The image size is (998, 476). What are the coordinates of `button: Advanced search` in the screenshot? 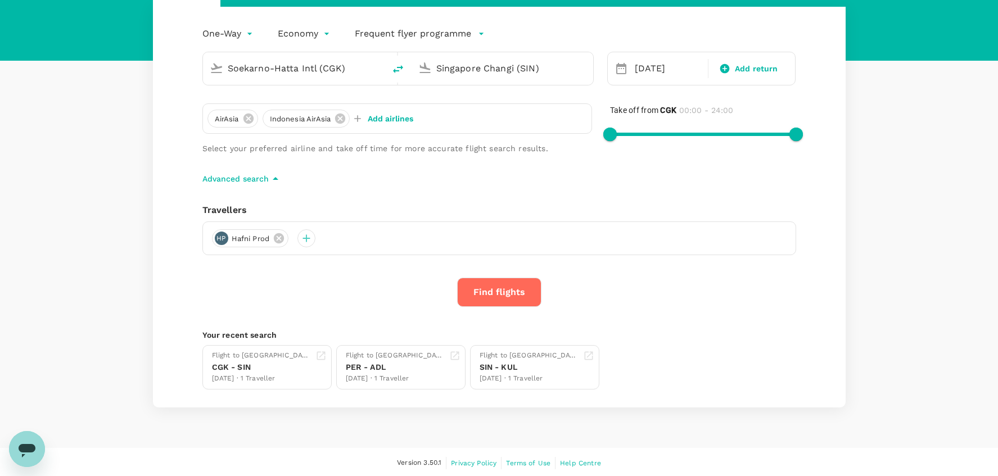 It's located at (242, 179).